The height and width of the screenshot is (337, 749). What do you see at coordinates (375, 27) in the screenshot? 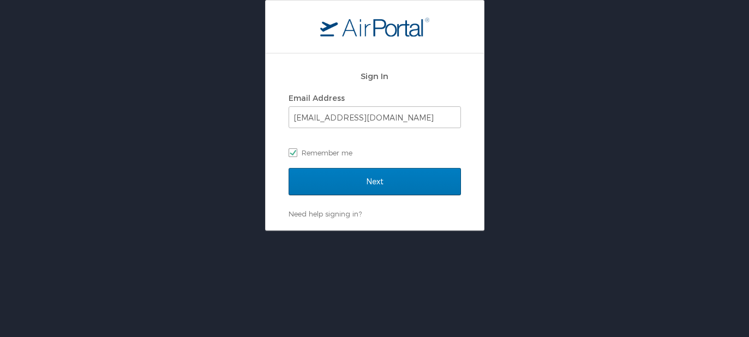
I see `img: logo` at bounding box center [375, 27].